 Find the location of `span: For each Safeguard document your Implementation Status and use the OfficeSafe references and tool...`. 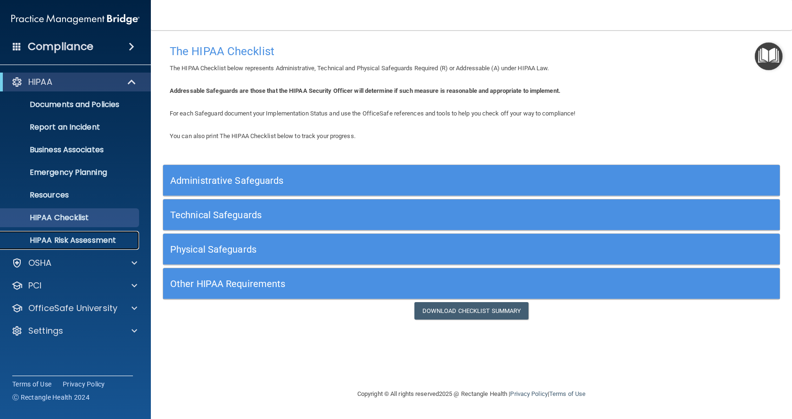

span: For each Safeguard document your Implementation Status and use the OfficeSafe references and tool... is located at coordinates (372, 113).